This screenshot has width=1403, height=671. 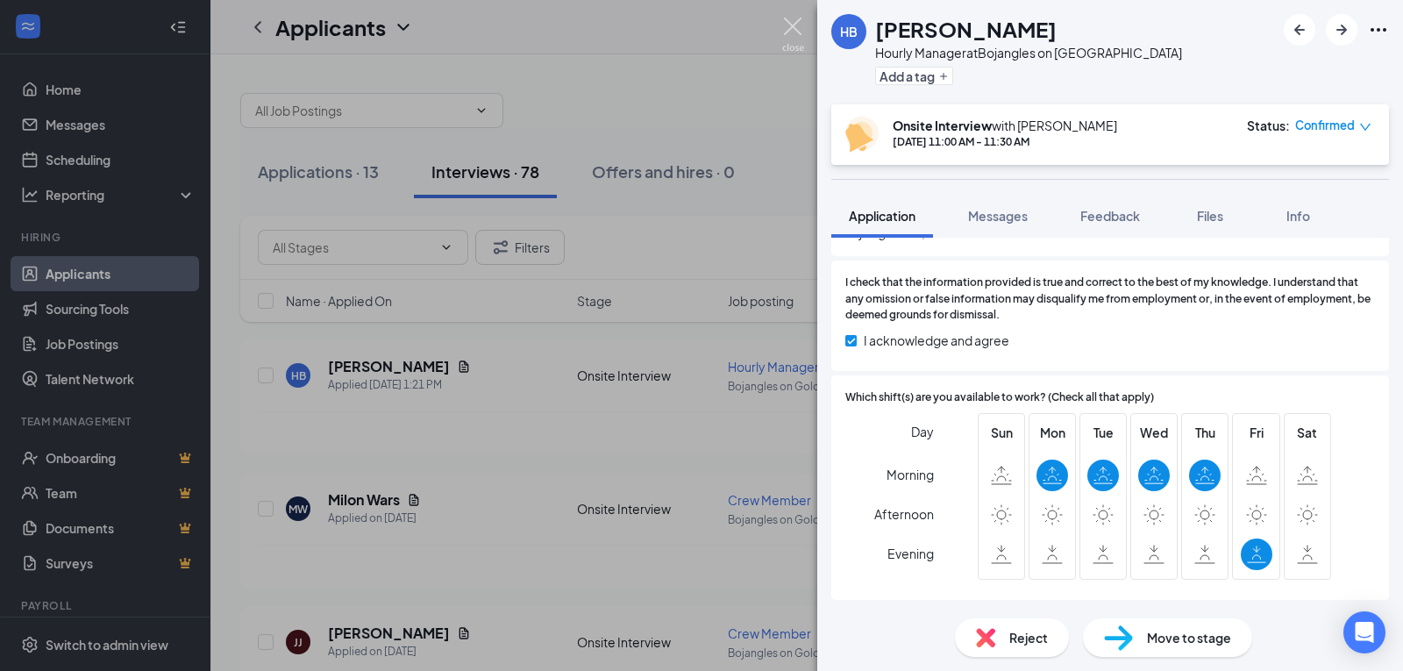 What do you see at coordinates (1029, 638) in the screenshot?
I see `span: Reject` at bounding box center [1029, 638].